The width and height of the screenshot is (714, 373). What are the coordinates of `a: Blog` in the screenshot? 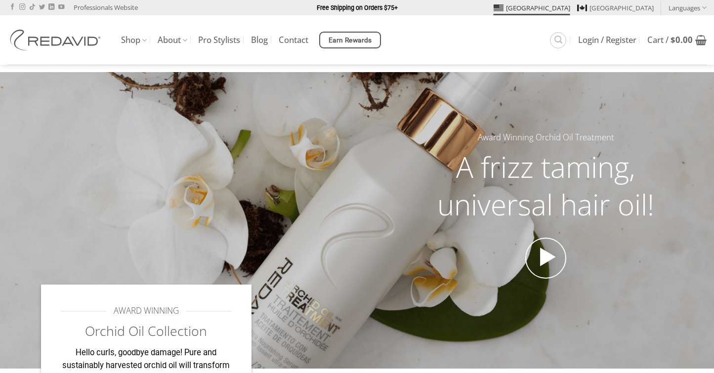 It's located at (259, 40).